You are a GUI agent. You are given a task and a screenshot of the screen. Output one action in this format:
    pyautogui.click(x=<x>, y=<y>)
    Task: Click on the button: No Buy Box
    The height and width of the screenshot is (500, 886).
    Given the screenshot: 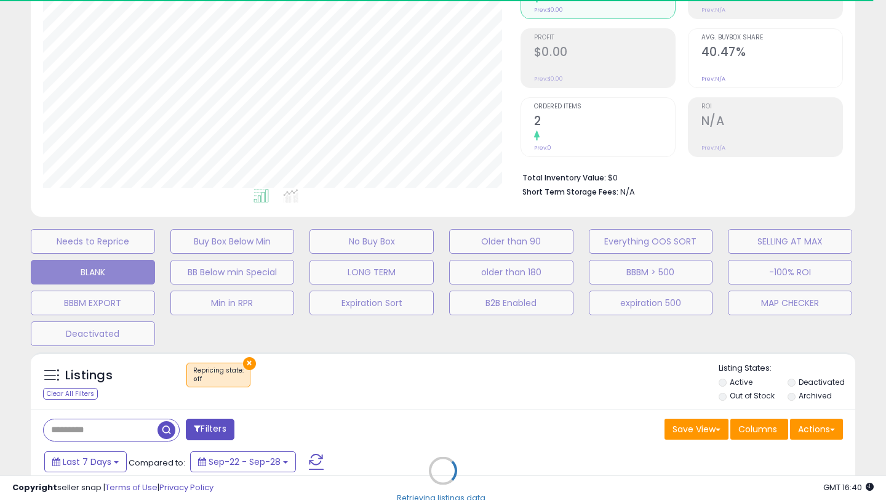 What is the action you would take?
    pyautogui.click(x=372, y=241)
    